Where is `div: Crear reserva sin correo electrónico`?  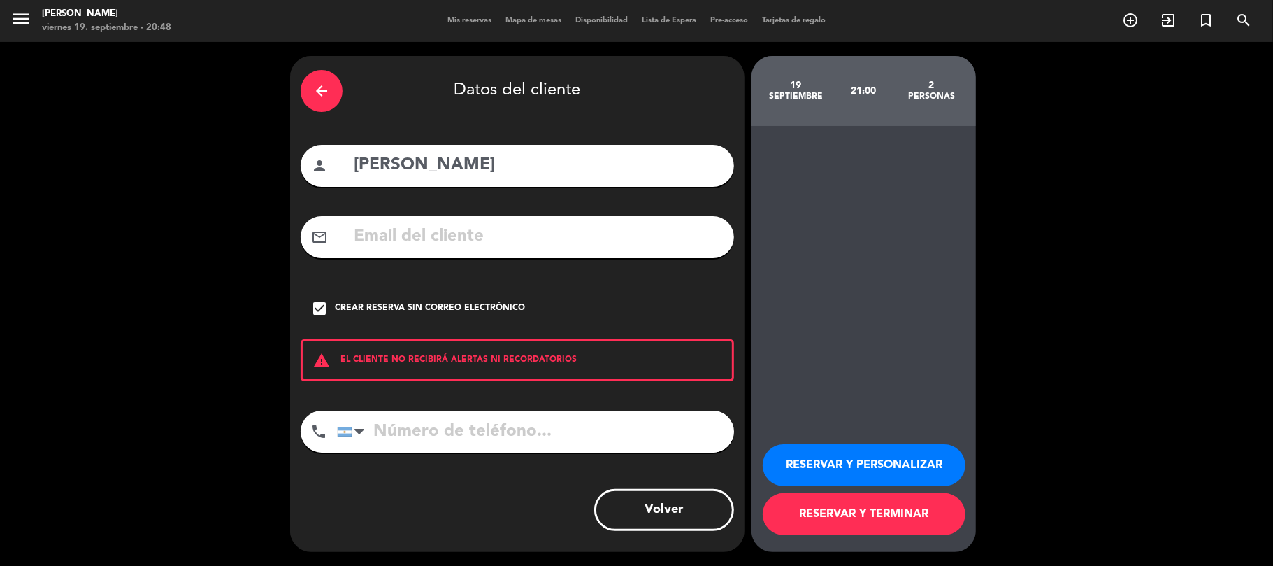
div: Crear reserva sin correo electrónico is located at coordinates (430, 308).